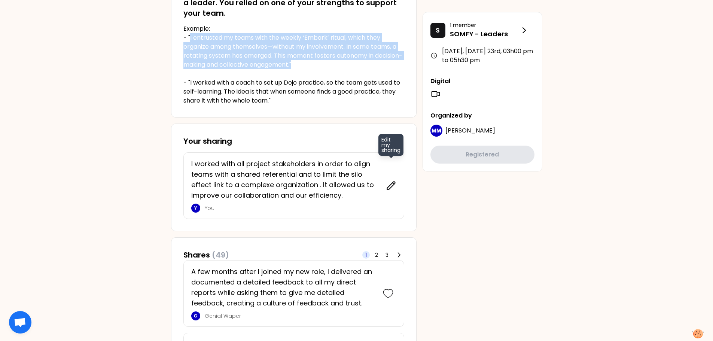 The image size is (713, 341). Describe the element at coordinates (20, 322) in the screenshot. I see `div: Ouvrir le chat` at that location.